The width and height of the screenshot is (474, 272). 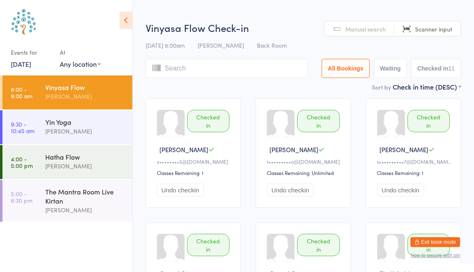 I want to click on time: 4:00 - 5:00 pm, so click(x=22, y=162).